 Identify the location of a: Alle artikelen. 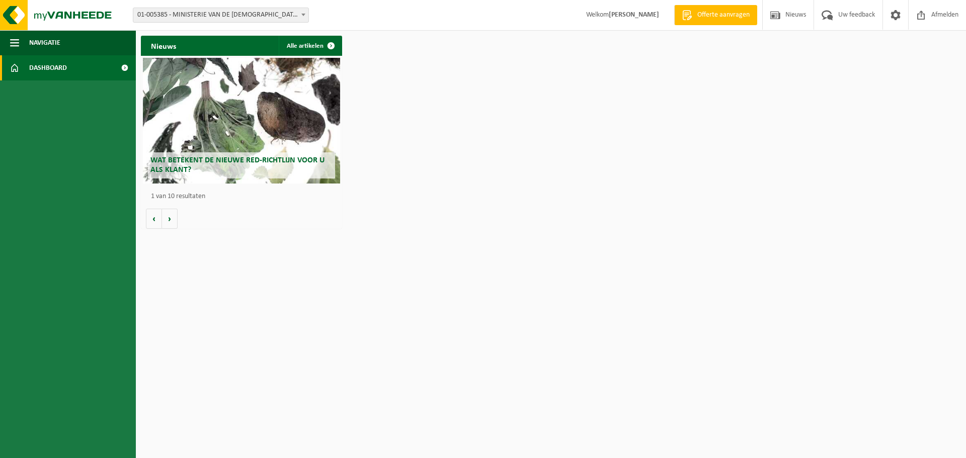
(310, 46).